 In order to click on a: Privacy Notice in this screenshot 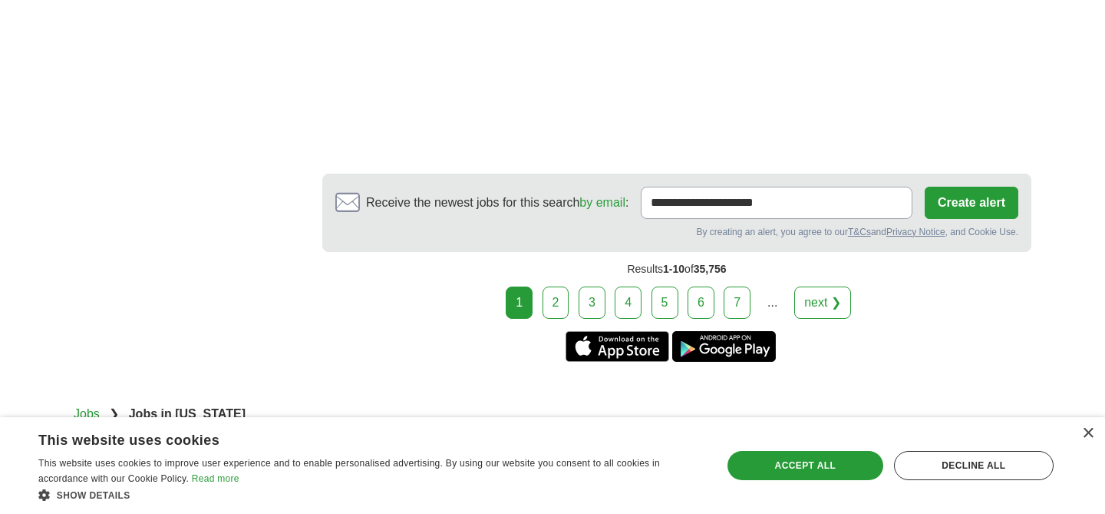, I will do `click(916, 232)`.